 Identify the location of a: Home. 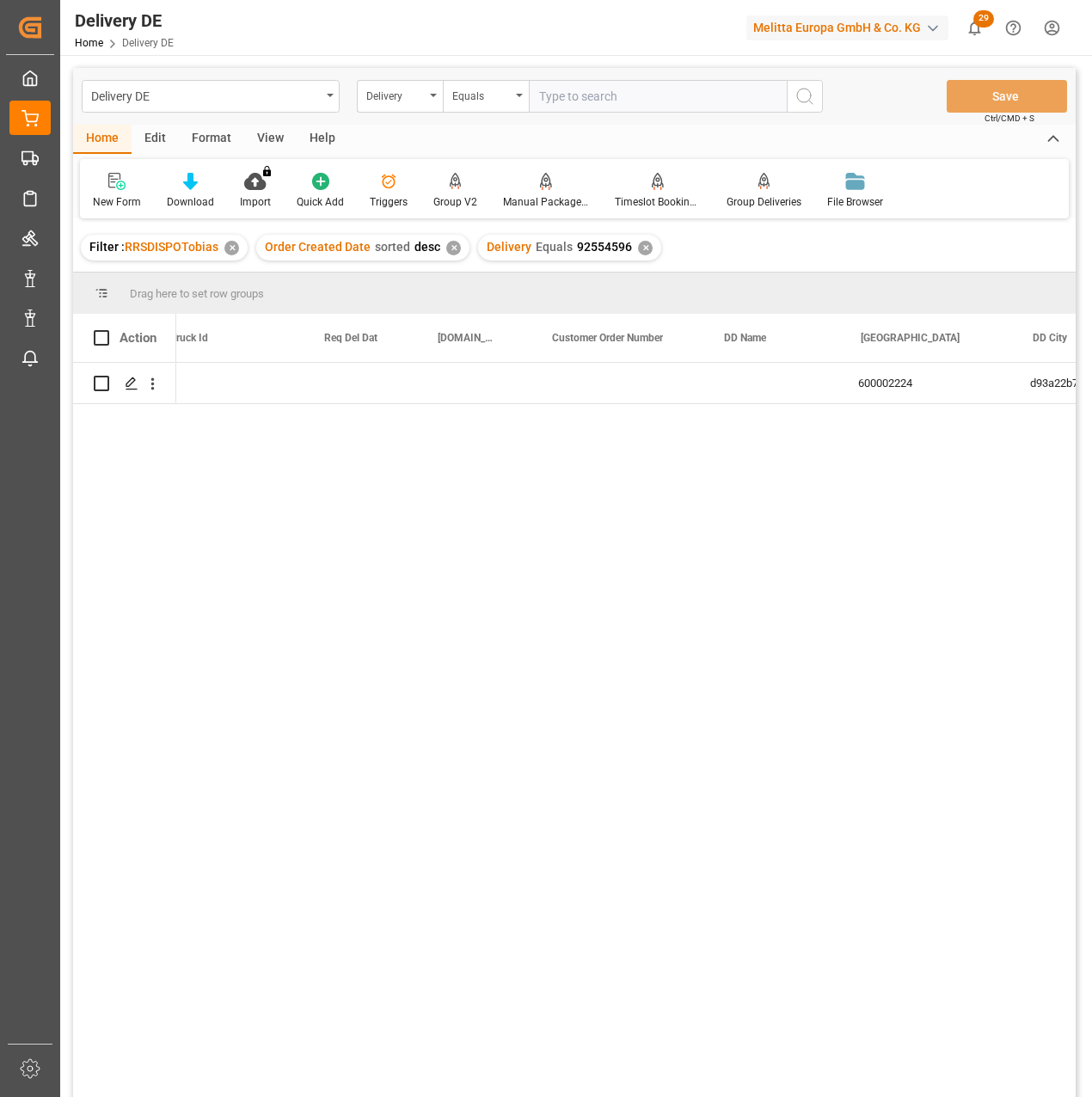
(88, 43).